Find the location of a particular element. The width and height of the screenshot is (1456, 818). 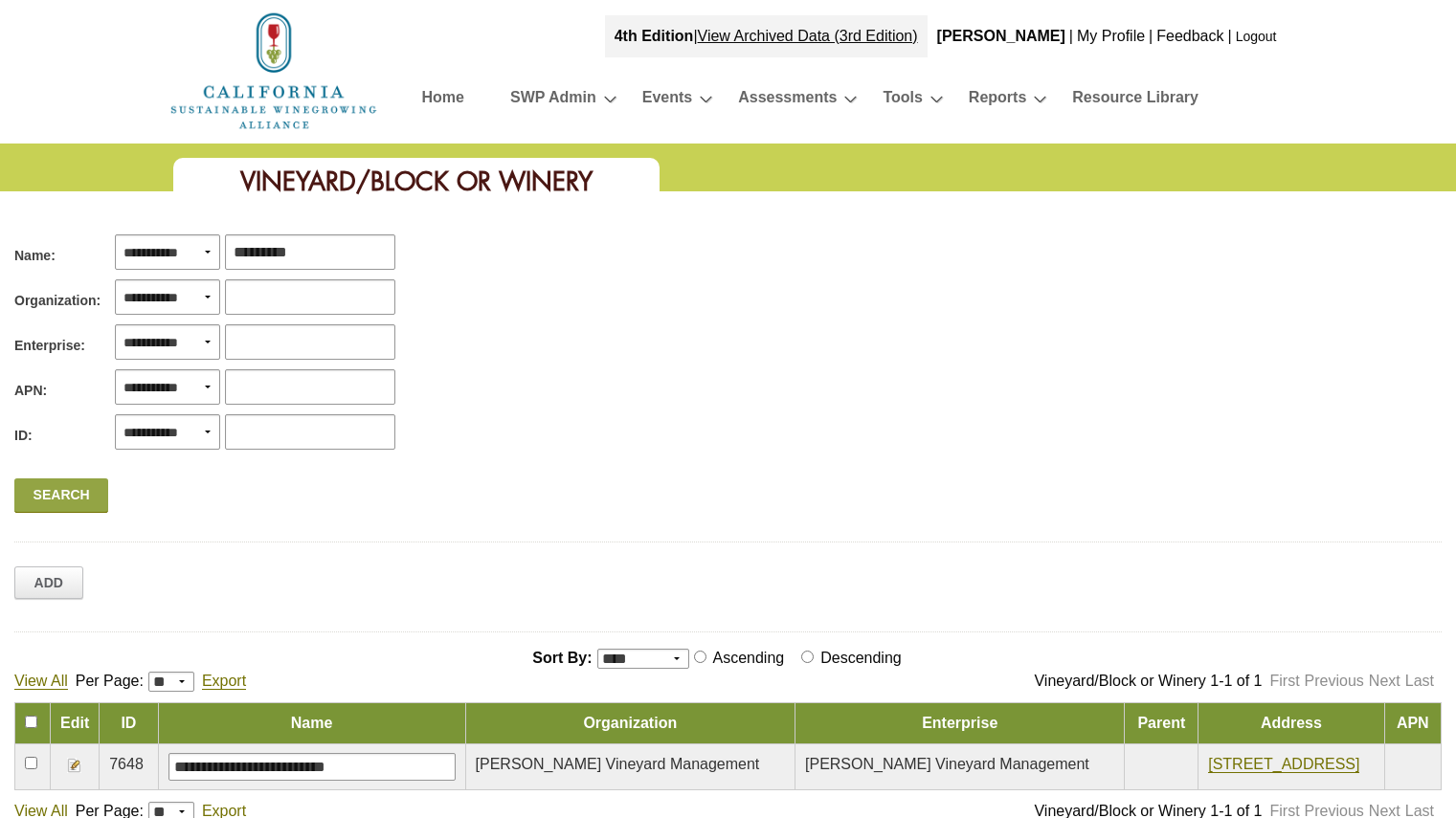

a: Assessments is located at coordinates (787, 101).